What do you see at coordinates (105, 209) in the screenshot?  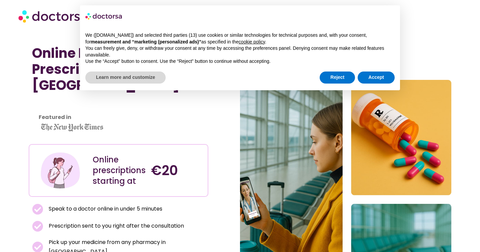 I see `span: Speak to a doctor online in under 5 minutes` at bounding box center [105, 209].